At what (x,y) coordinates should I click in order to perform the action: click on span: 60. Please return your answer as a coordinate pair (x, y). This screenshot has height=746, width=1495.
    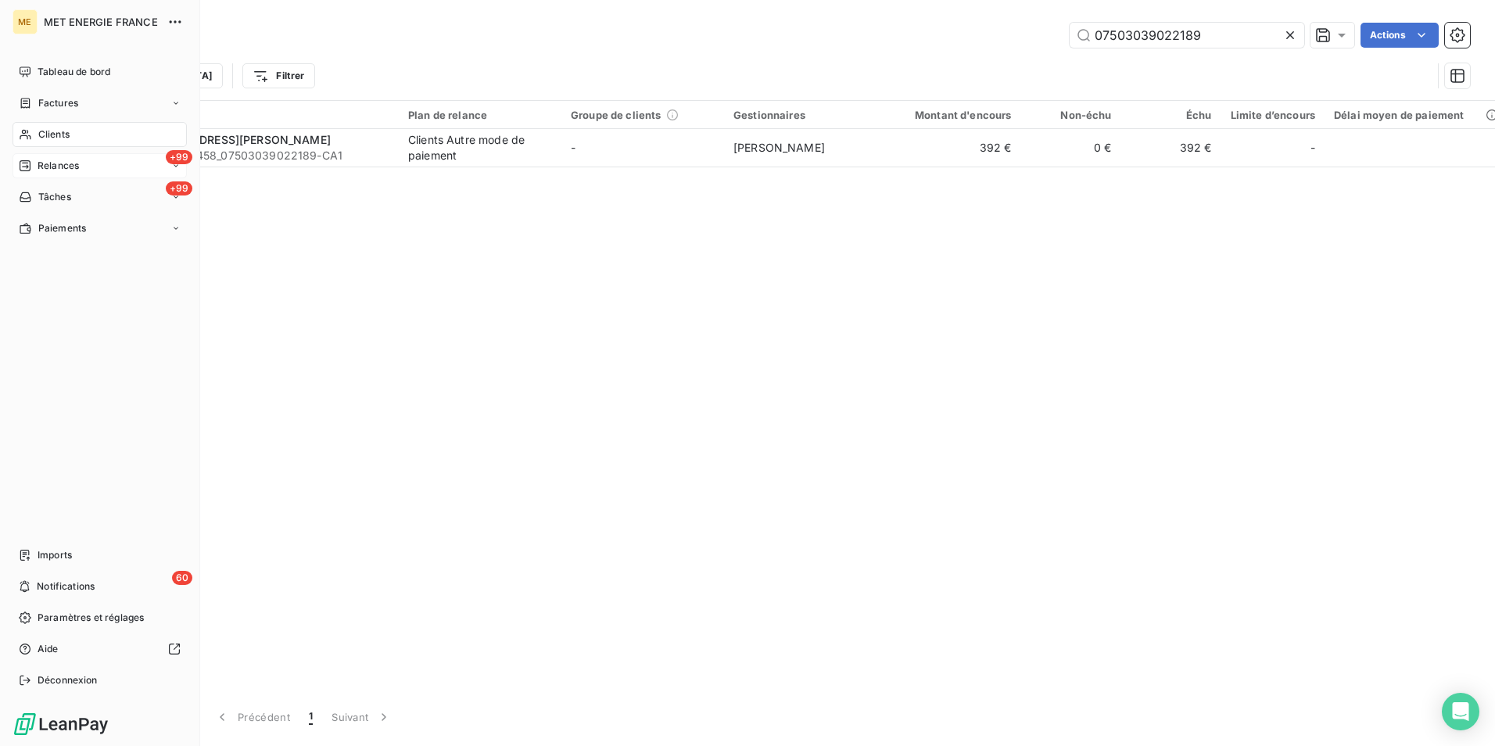
    Looking at the image, I should click on (182, 578).